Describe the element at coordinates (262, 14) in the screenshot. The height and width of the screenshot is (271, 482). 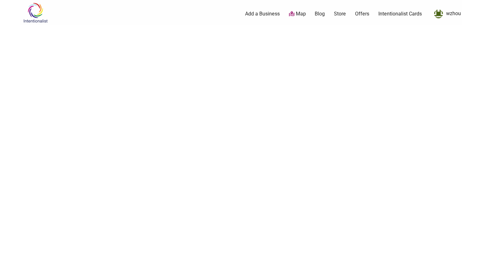
I see `a: Add a Business` at that location.